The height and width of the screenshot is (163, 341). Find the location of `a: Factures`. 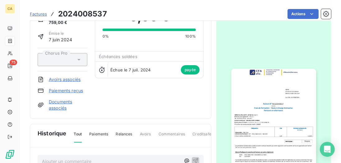

a: Factures is located at coordinates (38, 14).